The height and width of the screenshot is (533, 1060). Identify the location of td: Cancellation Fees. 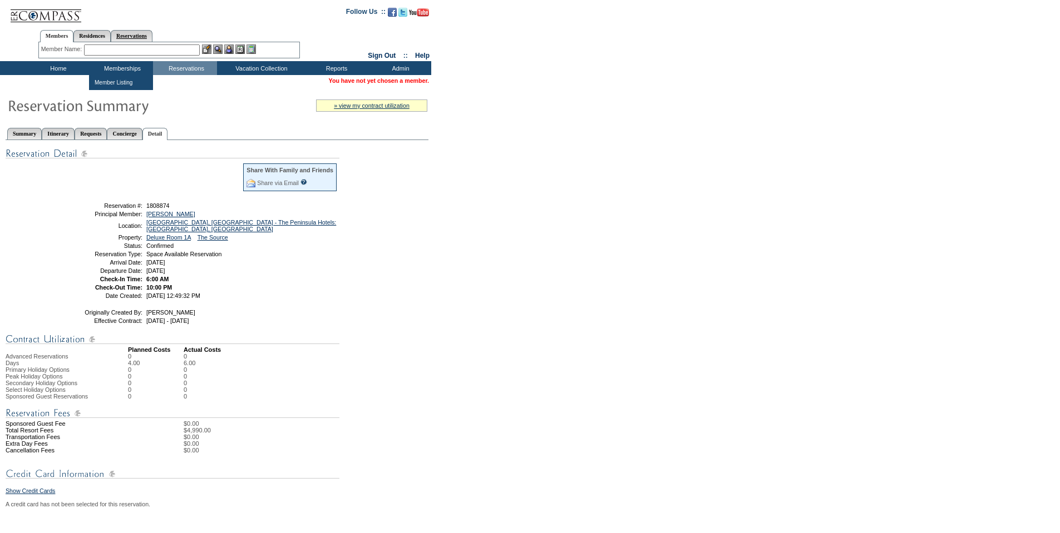
(67, 451).